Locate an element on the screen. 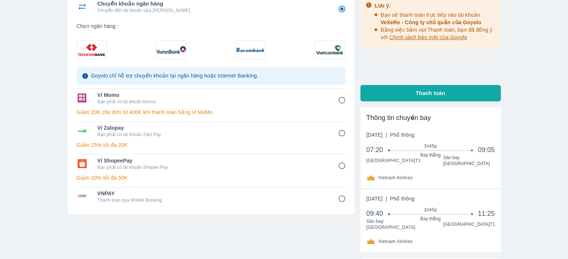  button: Thanh toán is located at coordinates (431, 93).